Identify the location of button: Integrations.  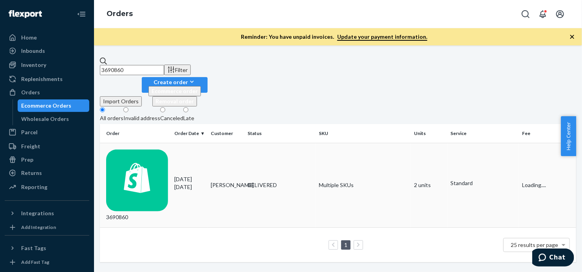
(47, 213).